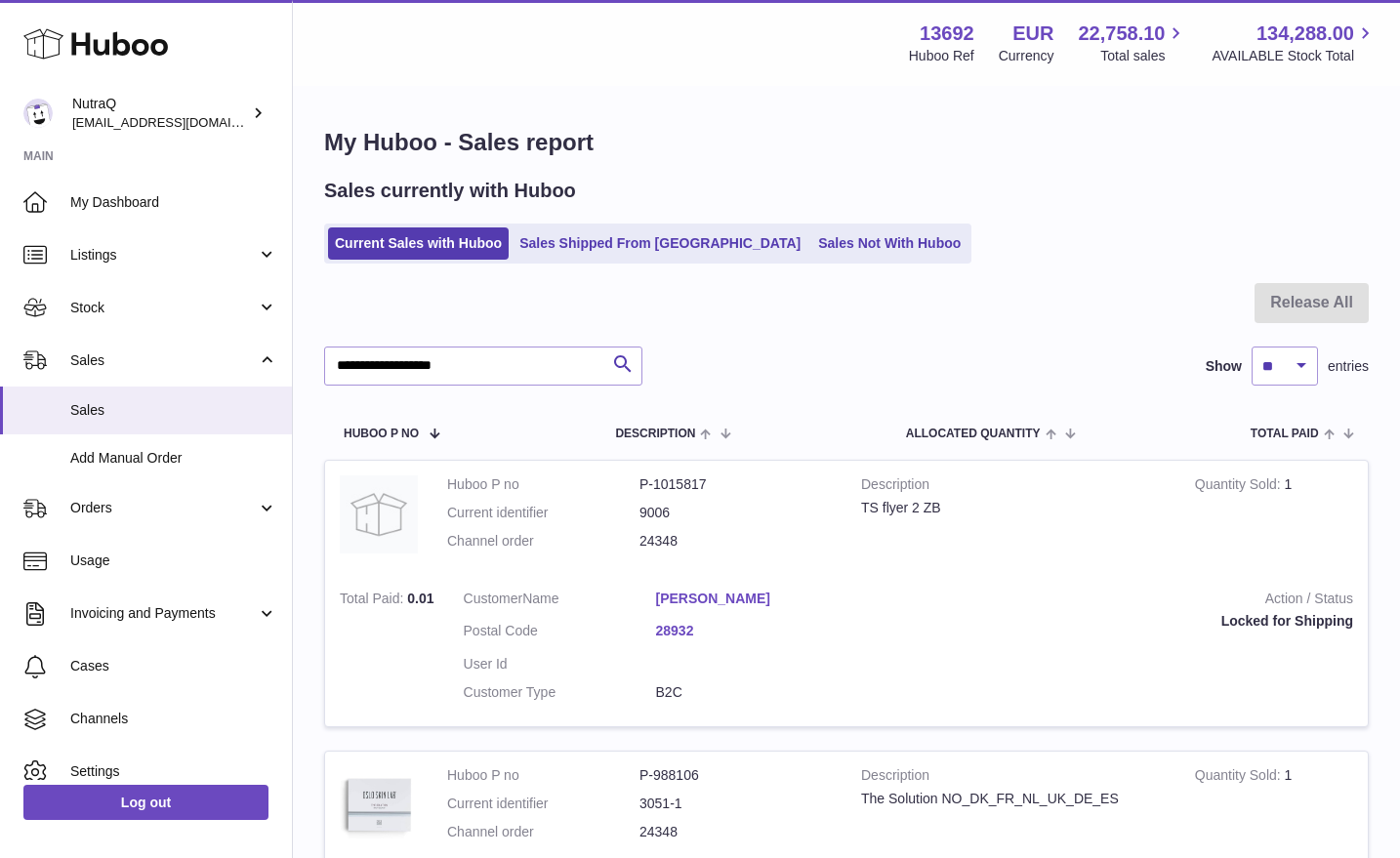 The height and width of the screenshot is (858, 1400). Describe the element at coordinates (1274, 518) in the screenshot. I see `td: 1` at that location.